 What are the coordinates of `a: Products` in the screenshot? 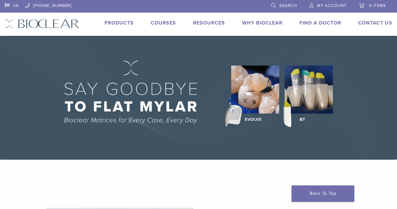 It's located at (119, 23).